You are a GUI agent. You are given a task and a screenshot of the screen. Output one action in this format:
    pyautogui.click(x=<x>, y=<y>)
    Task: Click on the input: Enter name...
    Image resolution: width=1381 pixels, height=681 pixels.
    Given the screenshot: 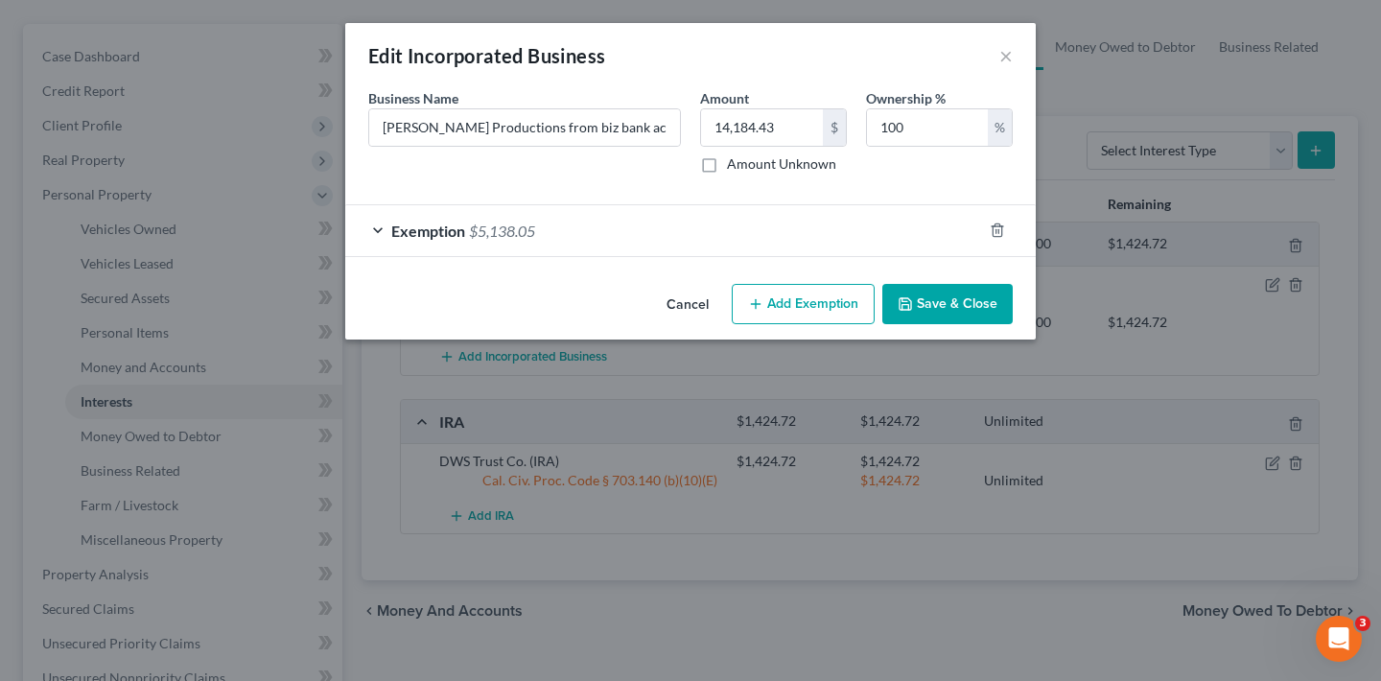 What is the action you would take?
    pyautogui.click(x=525, y=128)
    